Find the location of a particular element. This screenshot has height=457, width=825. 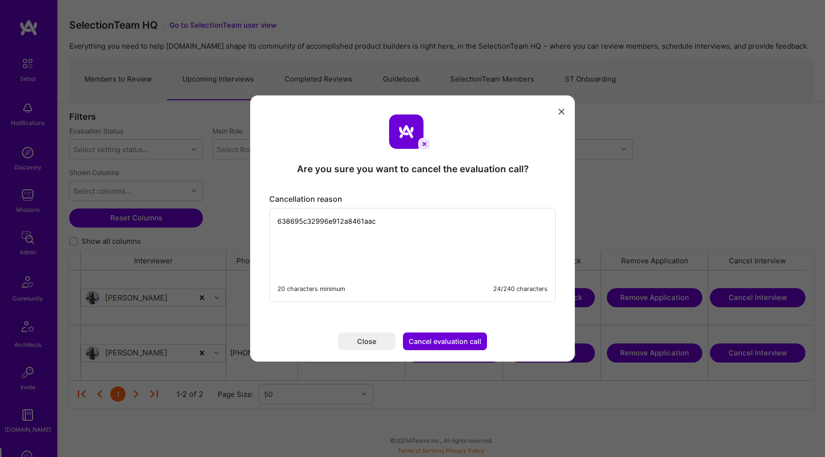

img: cancel icon is located at coordinates (424, 144).